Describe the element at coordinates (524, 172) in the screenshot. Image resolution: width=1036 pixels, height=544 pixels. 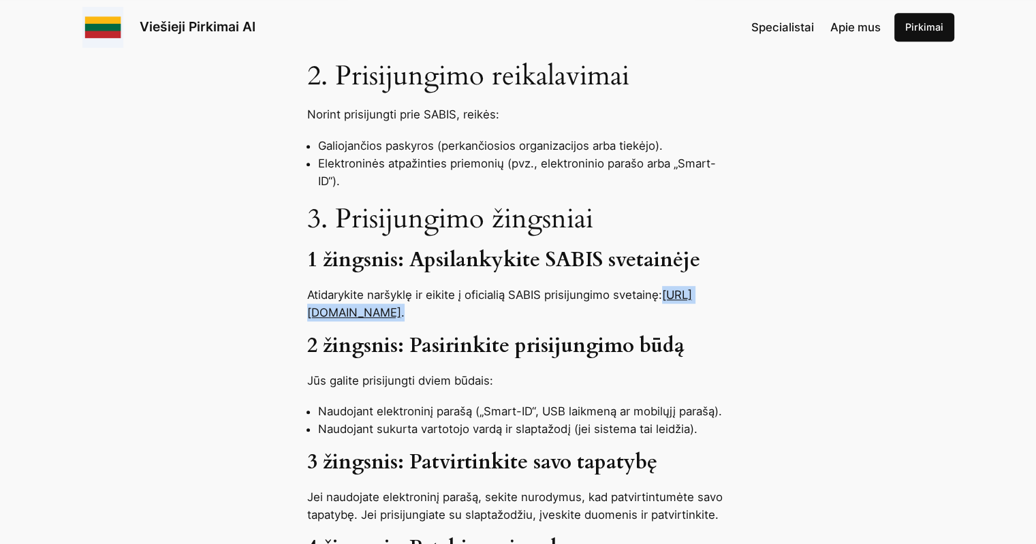
I see `li: Elektroninės atpažinties priemonių (pvz., elektroninio parašo arba „Smart-ID“).` at that location.